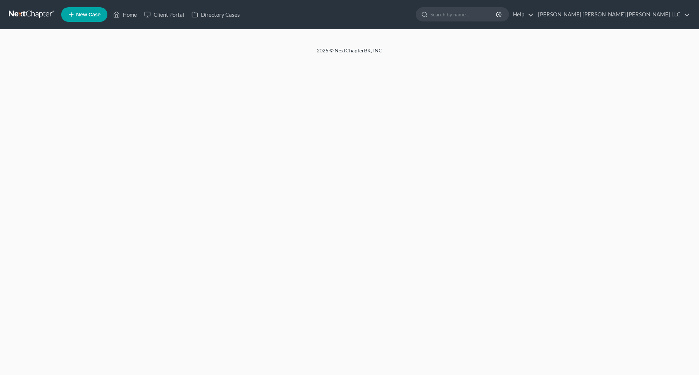  I want to click on a: Help, so click(521, 15).